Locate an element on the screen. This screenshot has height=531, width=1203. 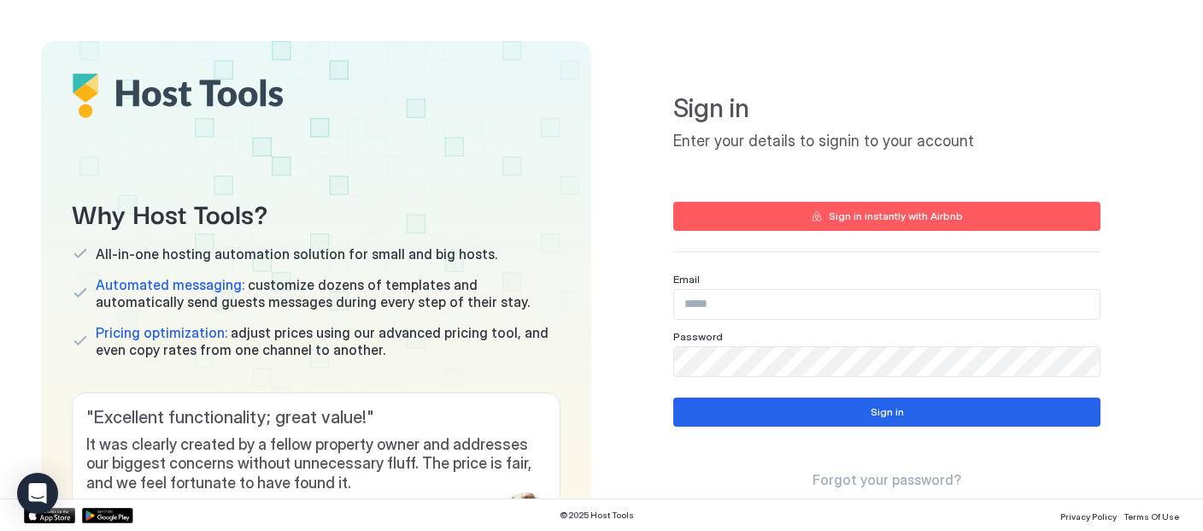
span: adjust prices using our advanced pricing tool, and even copy rates from one channel to another. is located at coordinates (328, 341).